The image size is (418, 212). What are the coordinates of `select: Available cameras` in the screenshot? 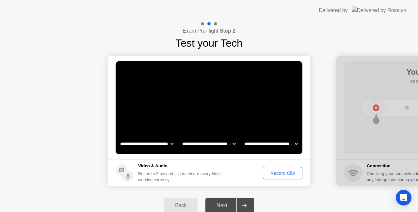 It's located at (146, 144).